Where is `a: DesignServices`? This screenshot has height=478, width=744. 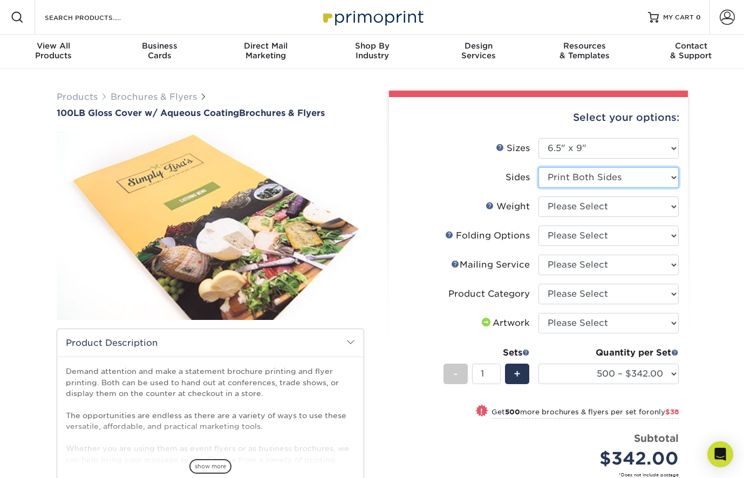 a: DesignServices is located at coordinates (478, 52).